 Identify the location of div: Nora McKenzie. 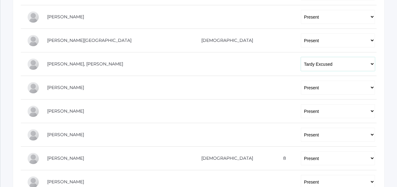
(33, 158).